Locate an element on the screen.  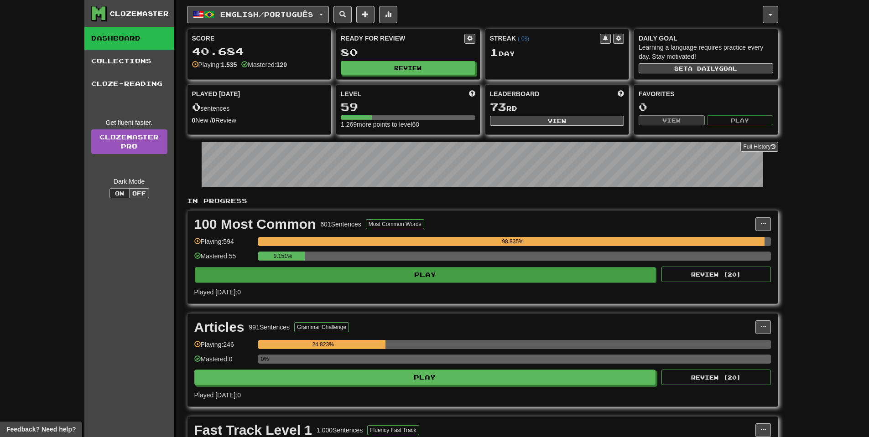
span: Leaderboard is located at coordinates (514, 94).